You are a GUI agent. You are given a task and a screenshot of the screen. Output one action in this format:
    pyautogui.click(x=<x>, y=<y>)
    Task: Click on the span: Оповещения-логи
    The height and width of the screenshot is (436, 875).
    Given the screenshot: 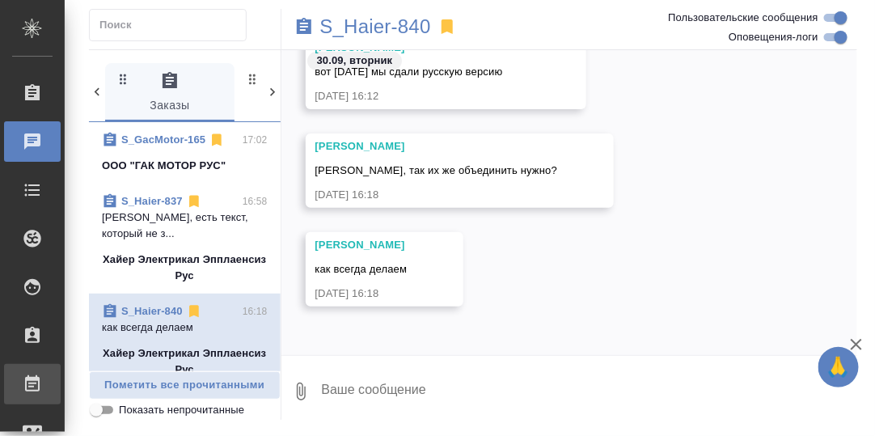 What is the action you would take?
    pyautogui.click(x=773, y=37)
    